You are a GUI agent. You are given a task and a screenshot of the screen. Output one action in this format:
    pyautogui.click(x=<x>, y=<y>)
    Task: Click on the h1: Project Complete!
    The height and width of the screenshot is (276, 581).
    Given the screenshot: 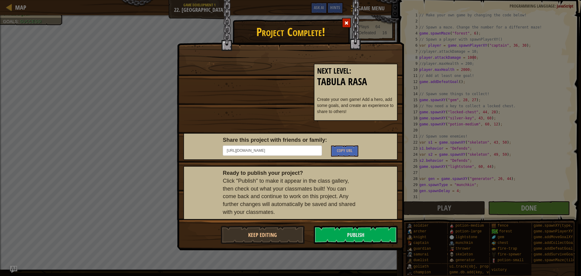 What is the action you would take?
    pyautogui.click(x=291, y=30)
    